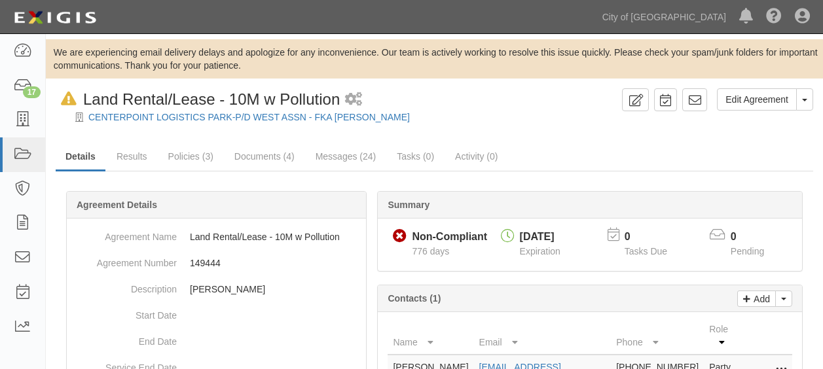 This screenshot has width=823, height=369. I want to click on a: Activity (0), so click(476, 156).